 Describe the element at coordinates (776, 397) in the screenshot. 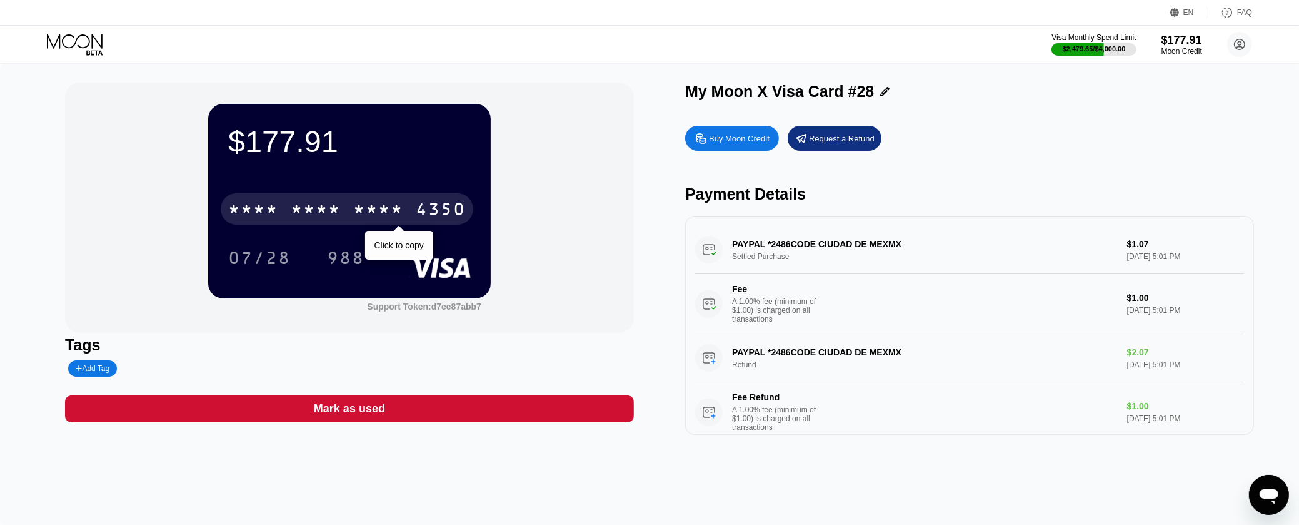

I see `div: Fee Refund` at that location.